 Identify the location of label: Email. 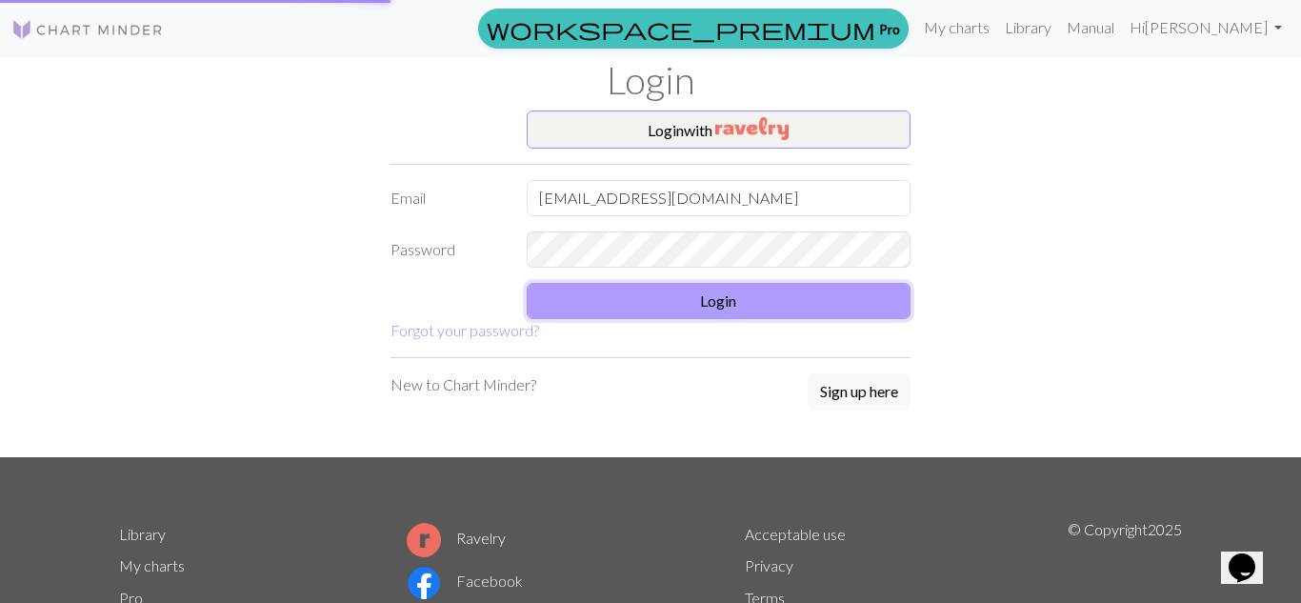
(447, 198).